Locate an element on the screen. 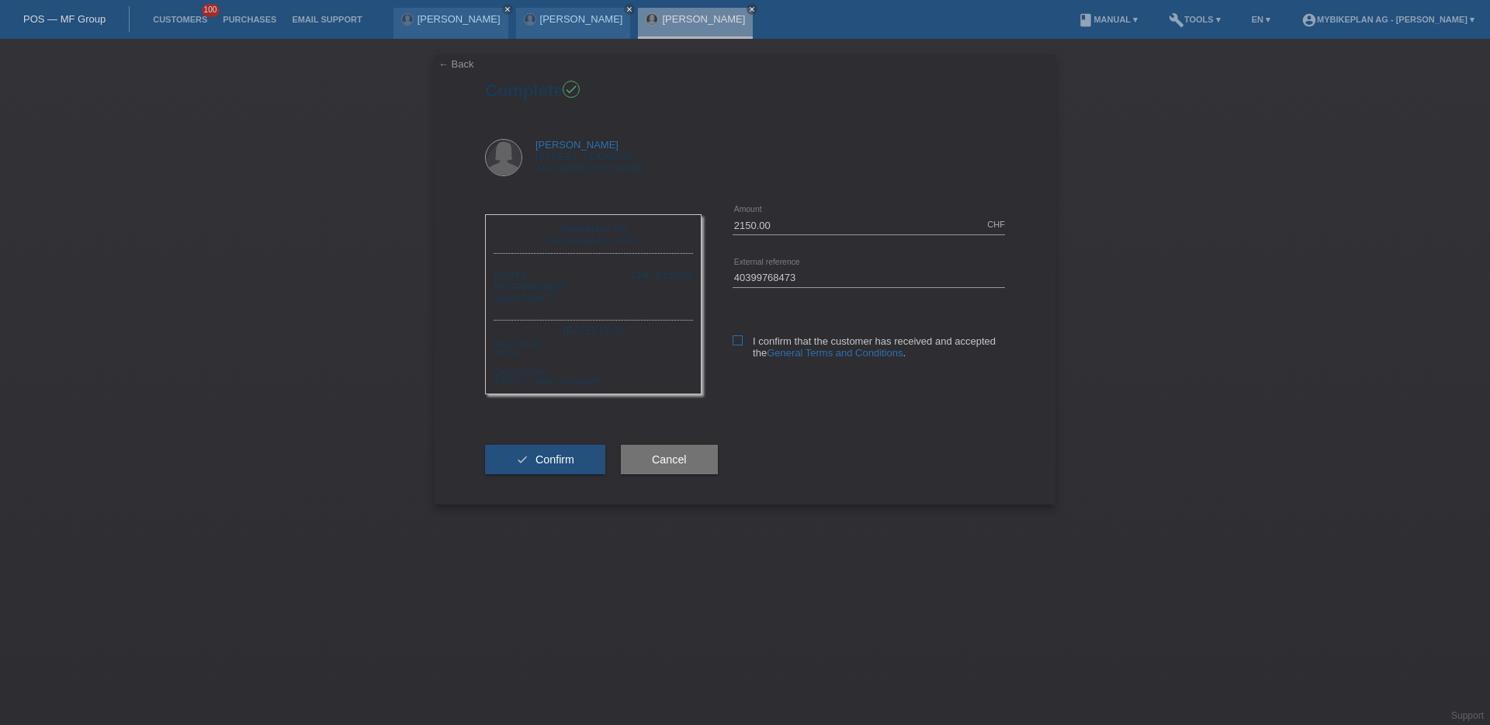 The width and height of the screenshot is (1490, 725). div: CHF is located at coordinates (996, 224).